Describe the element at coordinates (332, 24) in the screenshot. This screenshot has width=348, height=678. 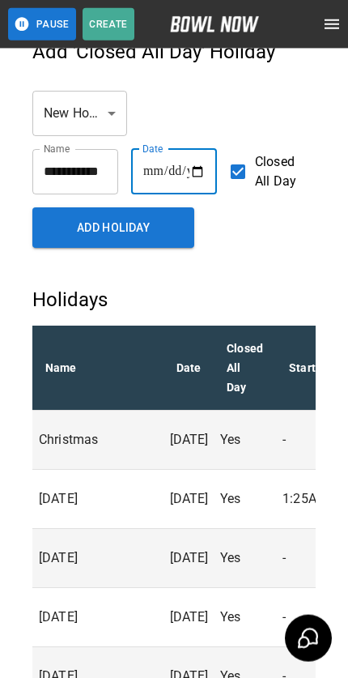
I see `button: open drawer` at that location.